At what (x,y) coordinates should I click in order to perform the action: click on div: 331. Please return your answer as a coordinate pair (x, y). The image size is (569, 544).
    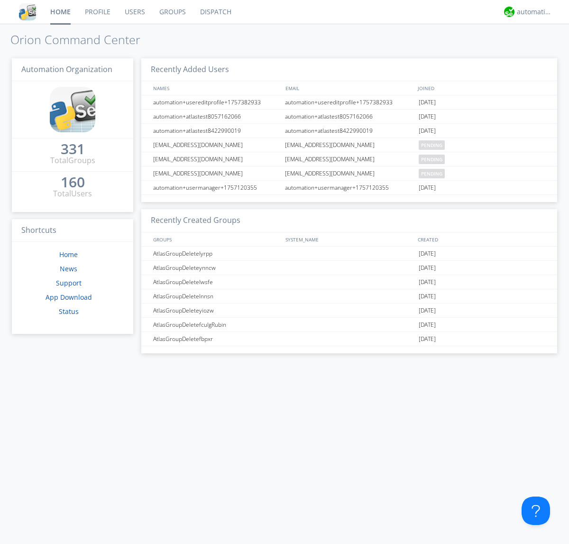
    Looking at the image, I should click on (73, 149).